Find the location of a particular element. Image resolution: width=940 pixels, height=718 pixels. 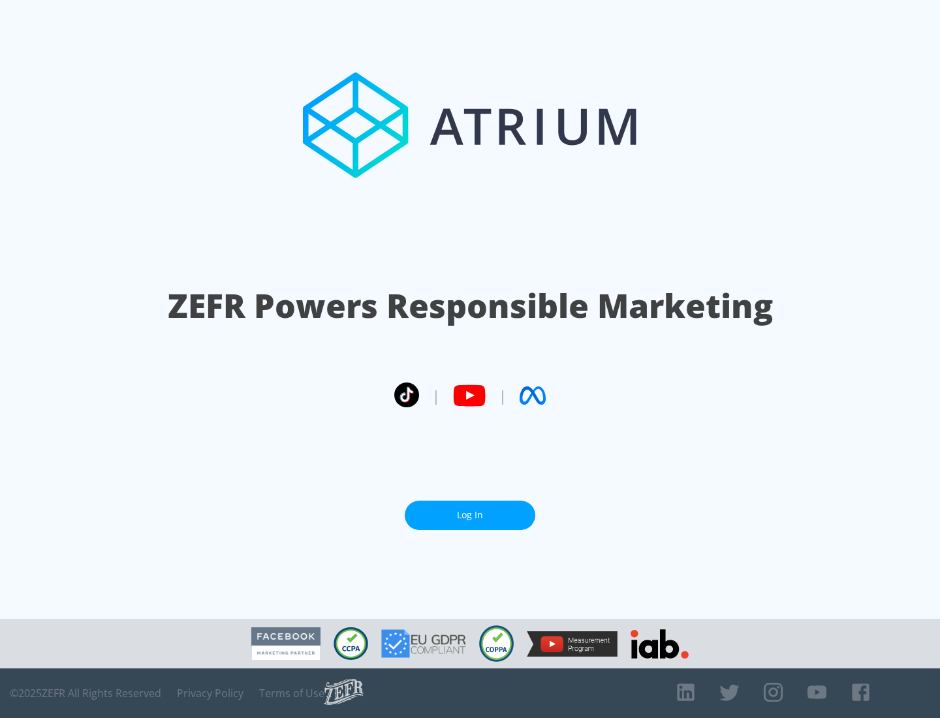

a: Log In is located at coordinates (470, 515).